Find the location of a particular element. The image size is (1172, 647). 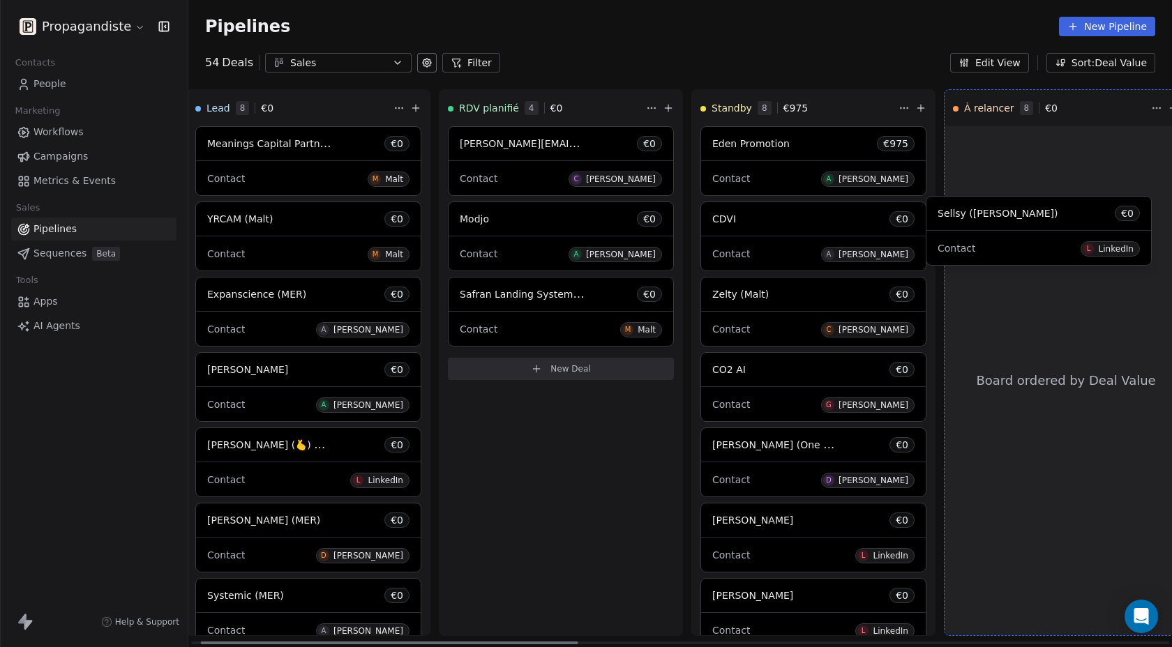

a: Pipelines is located at coordinates (93, 229).